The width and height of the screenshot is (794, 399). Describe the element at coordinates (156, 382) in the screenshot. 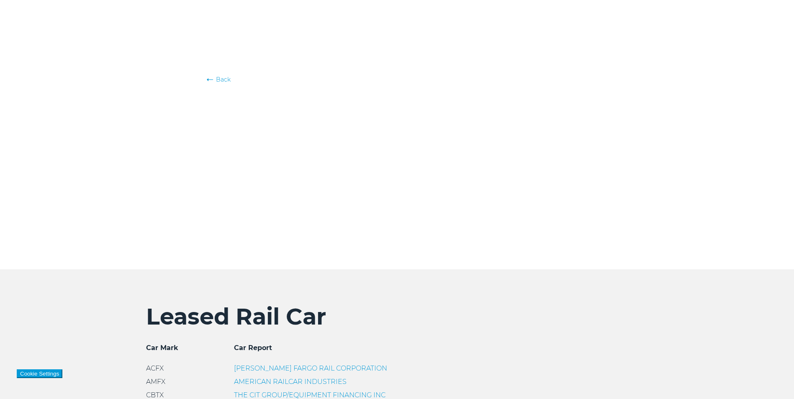

I see `span: AMFX` at that location.